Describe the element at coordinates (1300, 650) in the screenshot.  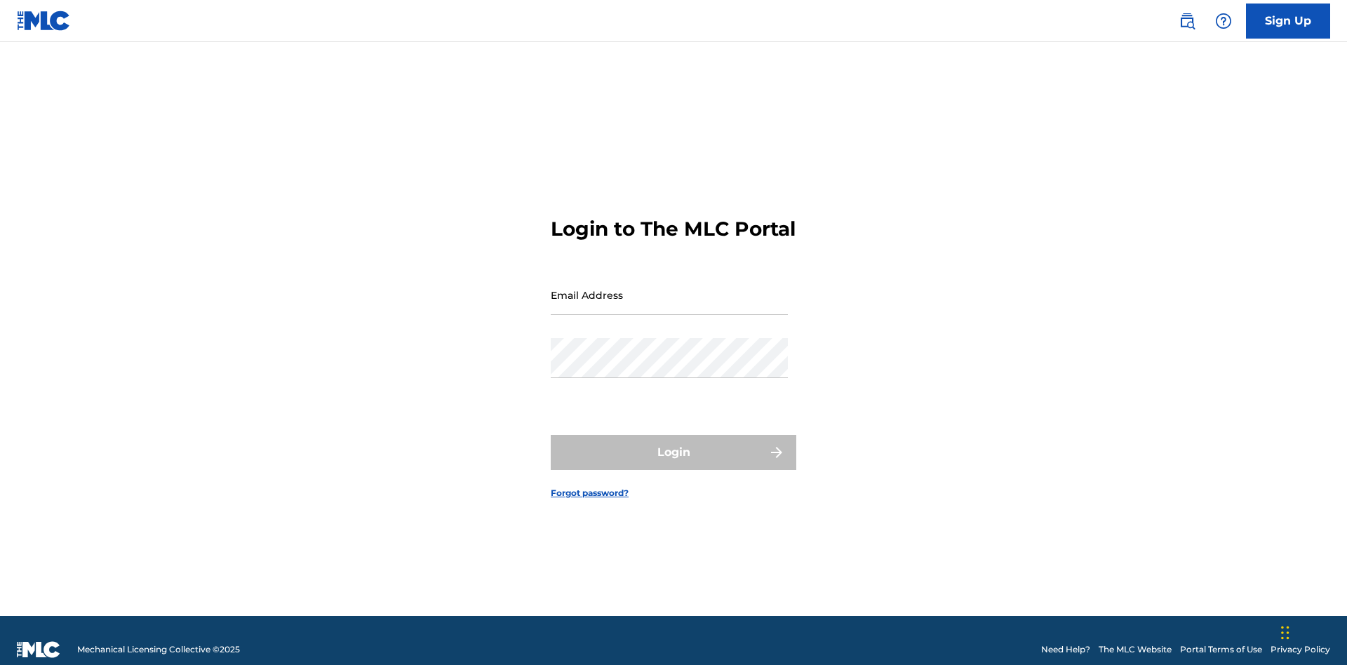
I see `a: Privacy Policy` at that location.